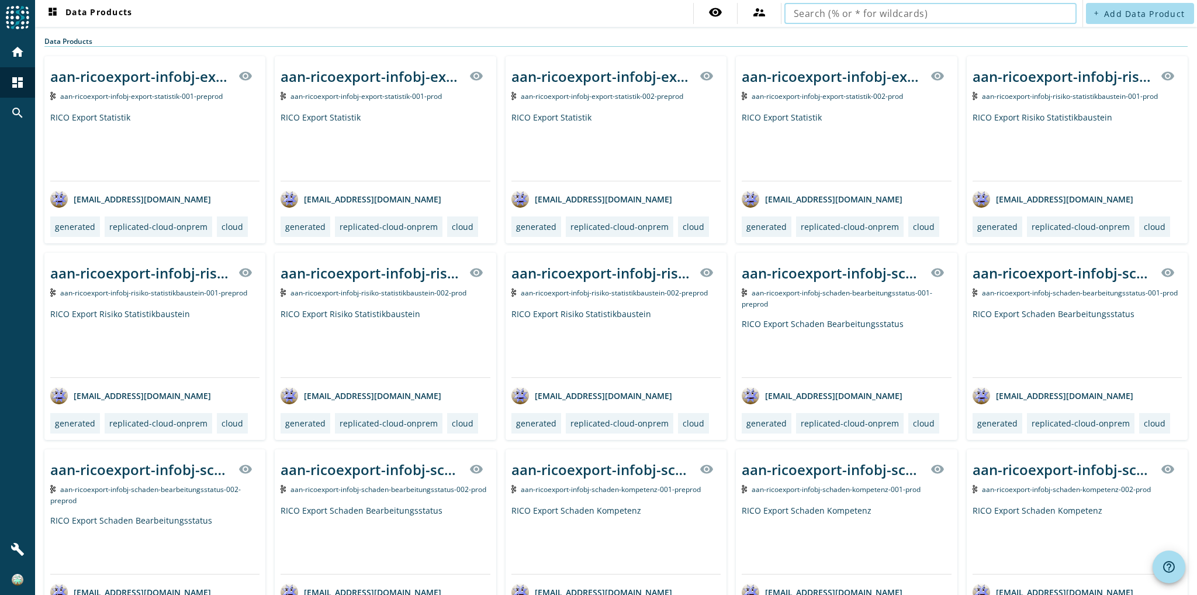  I want to click on img: Kafka Topic: aan-ricoexport-infobj-risiko-statistikbaustein-002-preprod, so click(514, 292).